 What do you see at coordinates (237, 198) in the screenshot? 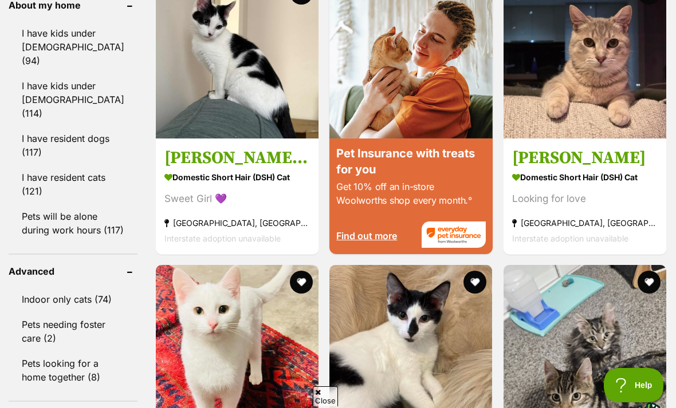
I see `div: Sweet Girl 💜` at bounding box center [237, 198].